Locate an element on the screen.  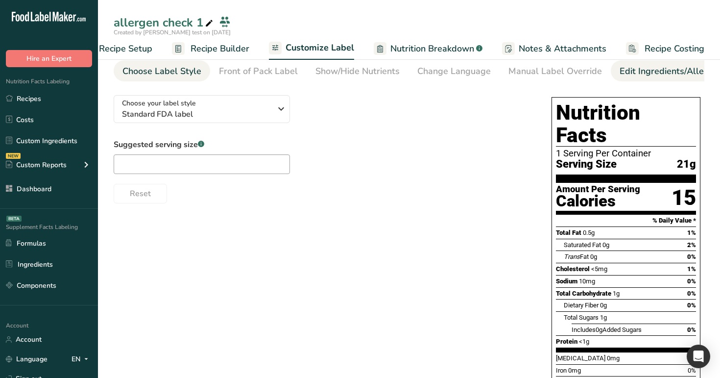
div: Manual Label Override is located at coordinates (555, 71).